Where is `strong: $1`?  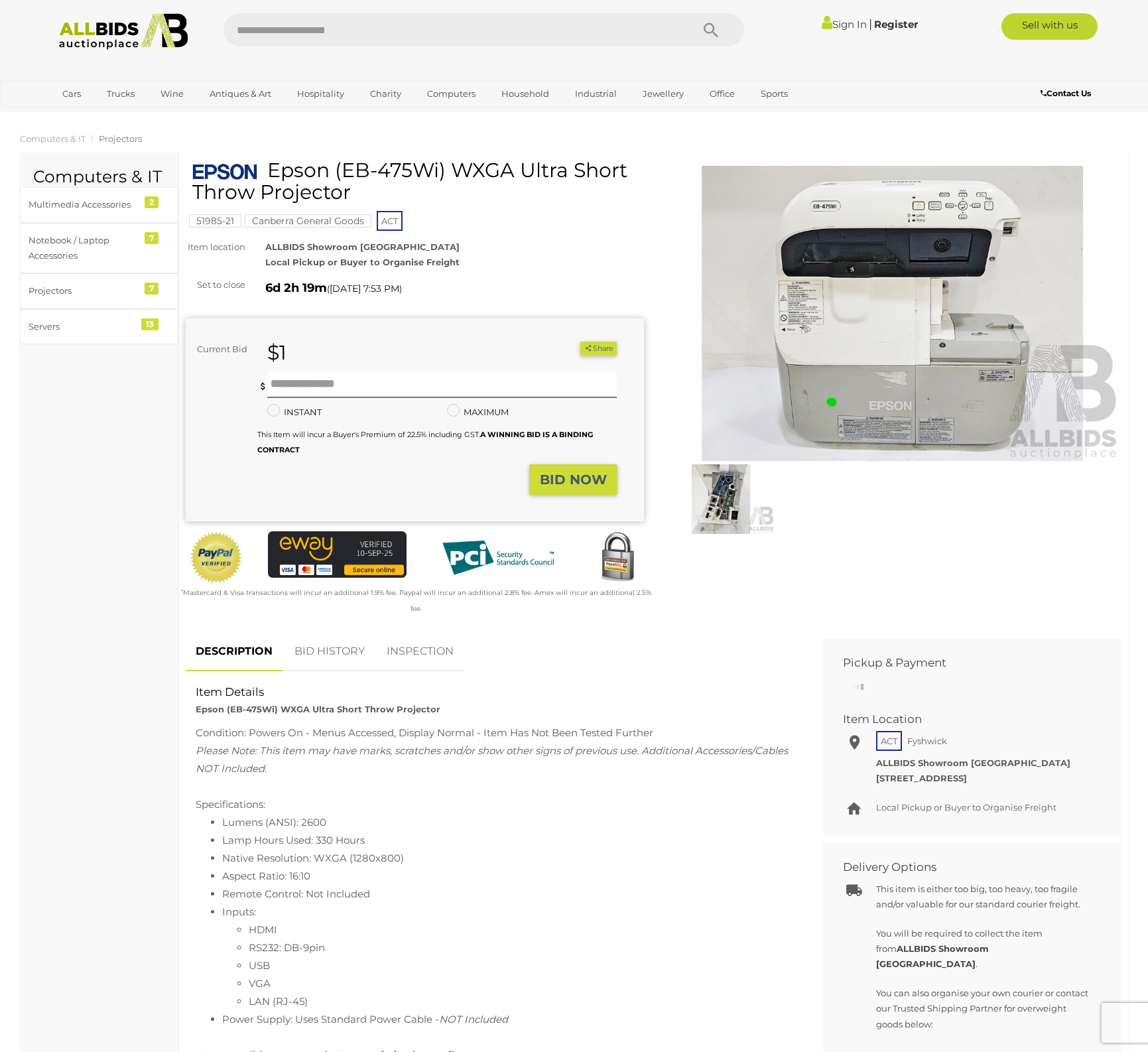 strong: $1 is located at coordinates (277, 353).